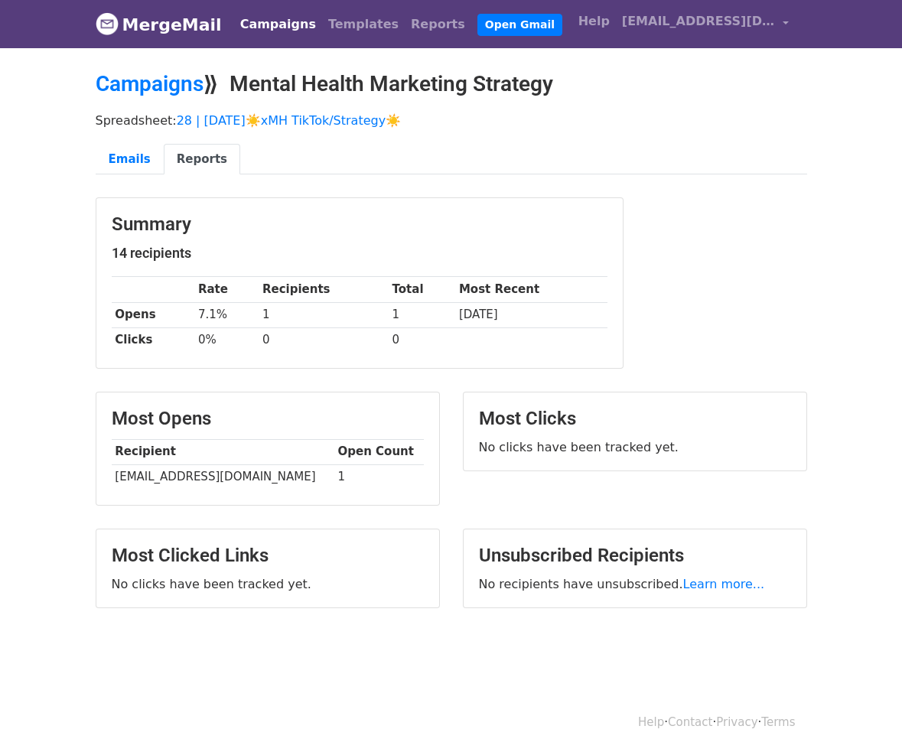 The image size is (902, 752). I want to click on h5: 14 recipients, so click(360, 253).